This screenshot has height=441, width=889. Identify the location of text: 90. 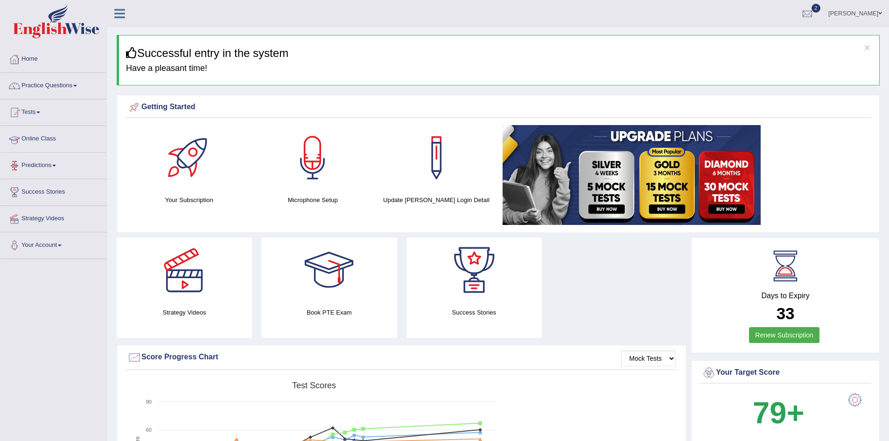
(149, 402).